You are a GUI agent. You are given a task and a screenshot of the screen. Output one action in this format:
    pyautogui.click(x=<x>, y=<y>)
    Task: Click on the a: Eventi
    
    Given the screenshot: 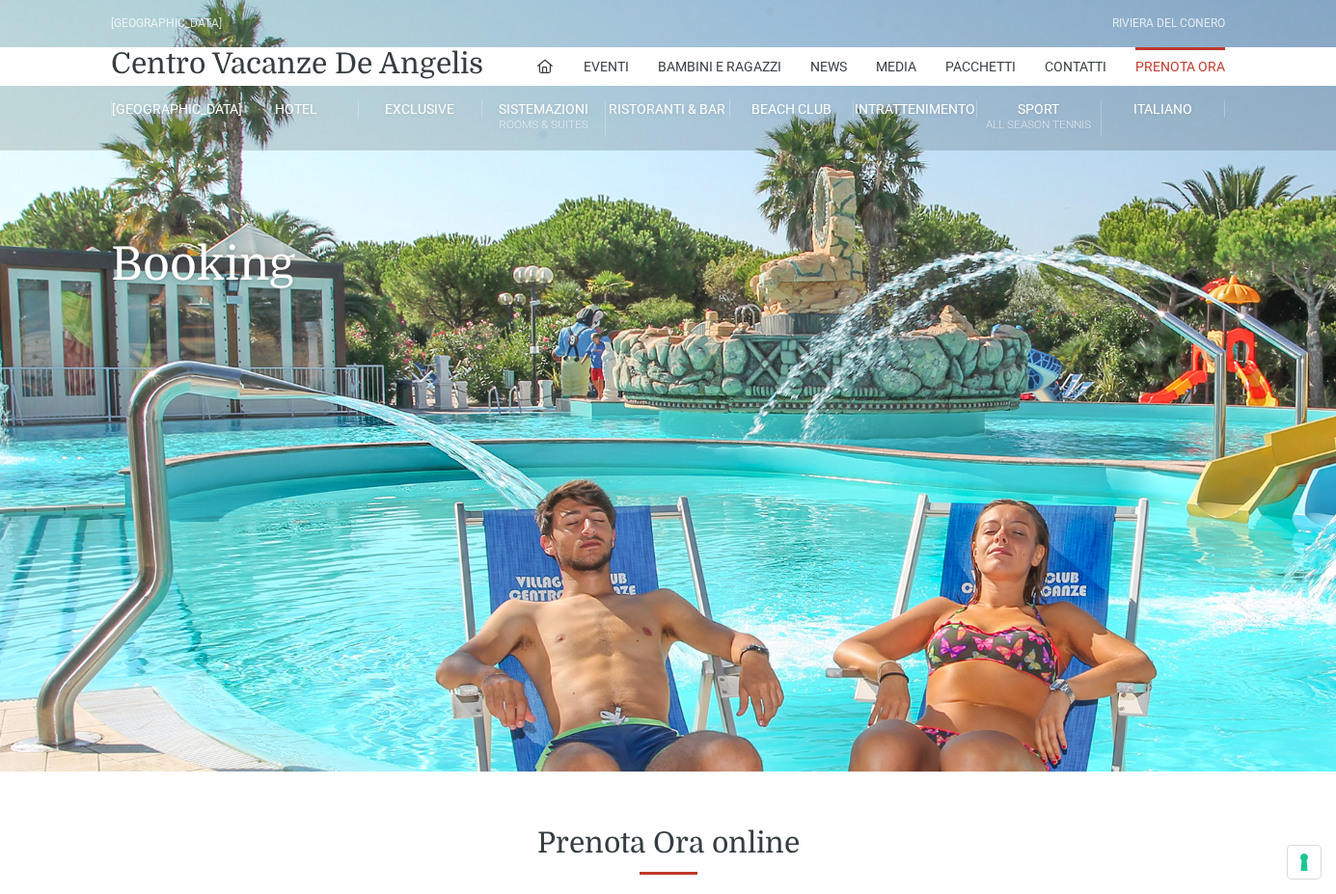 What is the action you would take?
    pyautogui.click(x=606, y=67)
    